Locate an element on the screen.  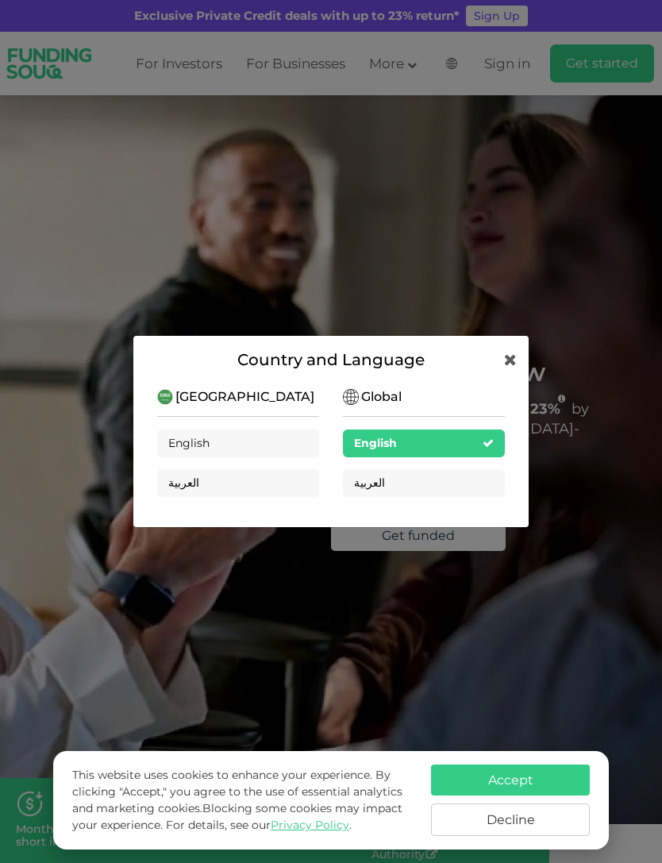
button: Accept is located at coordinates (510, 780).